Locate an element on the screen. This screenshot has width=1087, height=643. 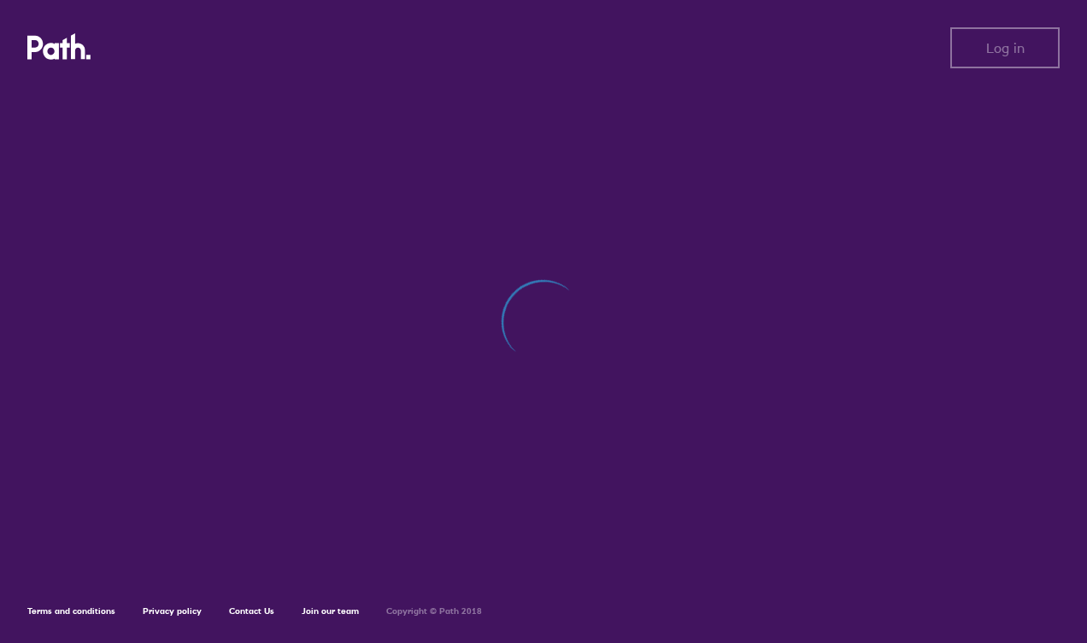
button: Log in is located at coordinates (1005, 48).